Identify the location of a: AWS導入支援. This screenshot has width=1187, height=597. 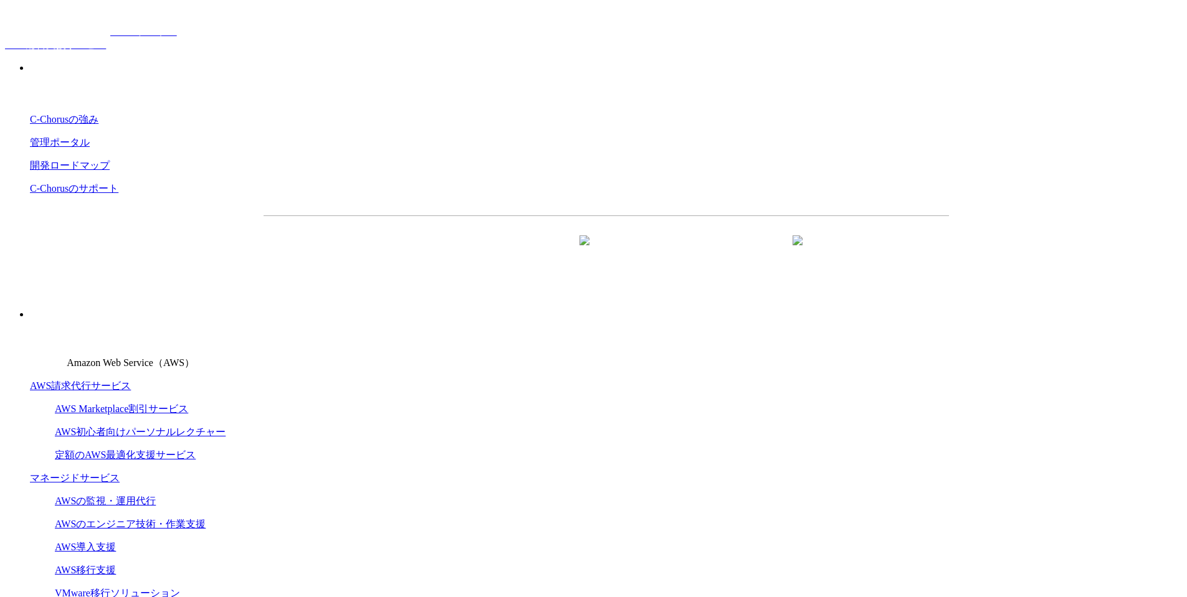
(85, 547).